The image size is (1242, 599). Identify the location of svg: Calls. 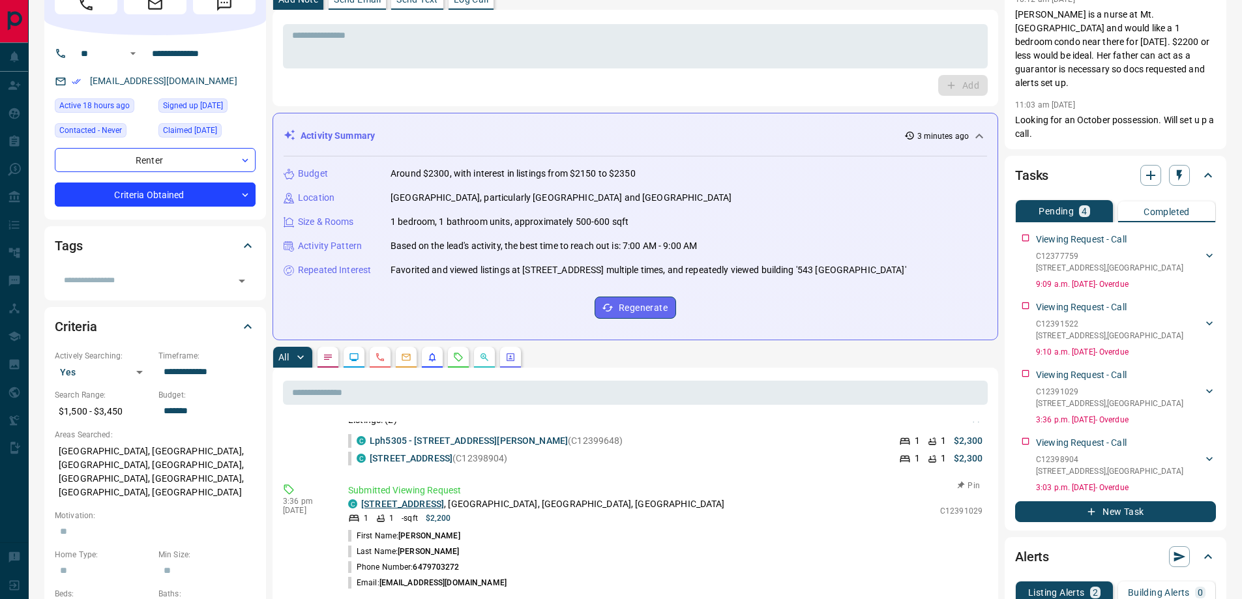
(380, 357).